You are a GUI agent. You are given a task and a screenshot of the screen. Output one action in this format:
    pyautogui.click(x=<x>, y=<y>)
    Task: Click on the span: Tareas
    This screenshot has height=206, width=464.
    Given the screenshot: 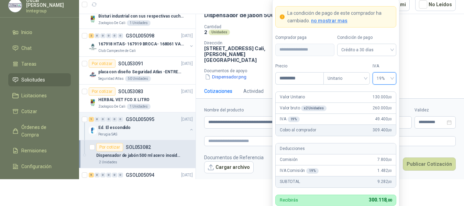 What is the action you would take?
    pyautogui.click(x=29, y=64)
    